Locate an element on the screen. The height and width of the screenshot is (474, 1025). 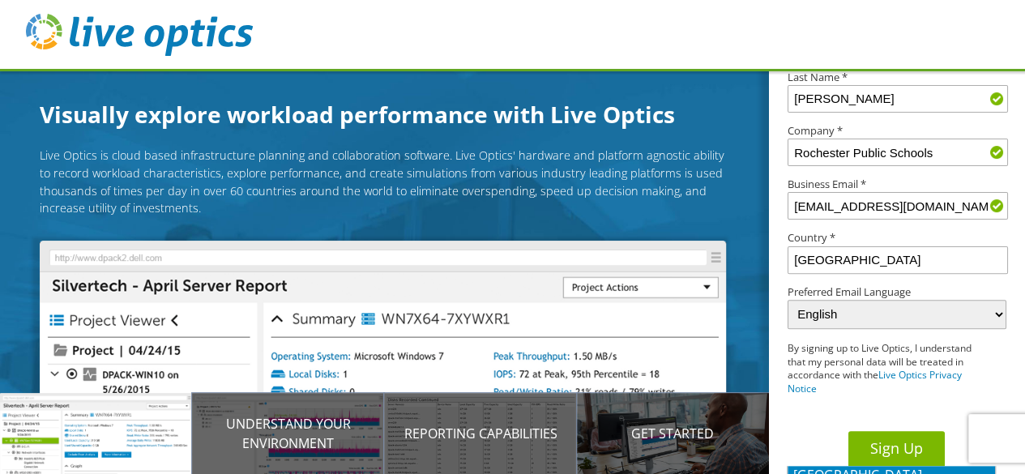
button: Sign Up is located at coordinates (896, 449).